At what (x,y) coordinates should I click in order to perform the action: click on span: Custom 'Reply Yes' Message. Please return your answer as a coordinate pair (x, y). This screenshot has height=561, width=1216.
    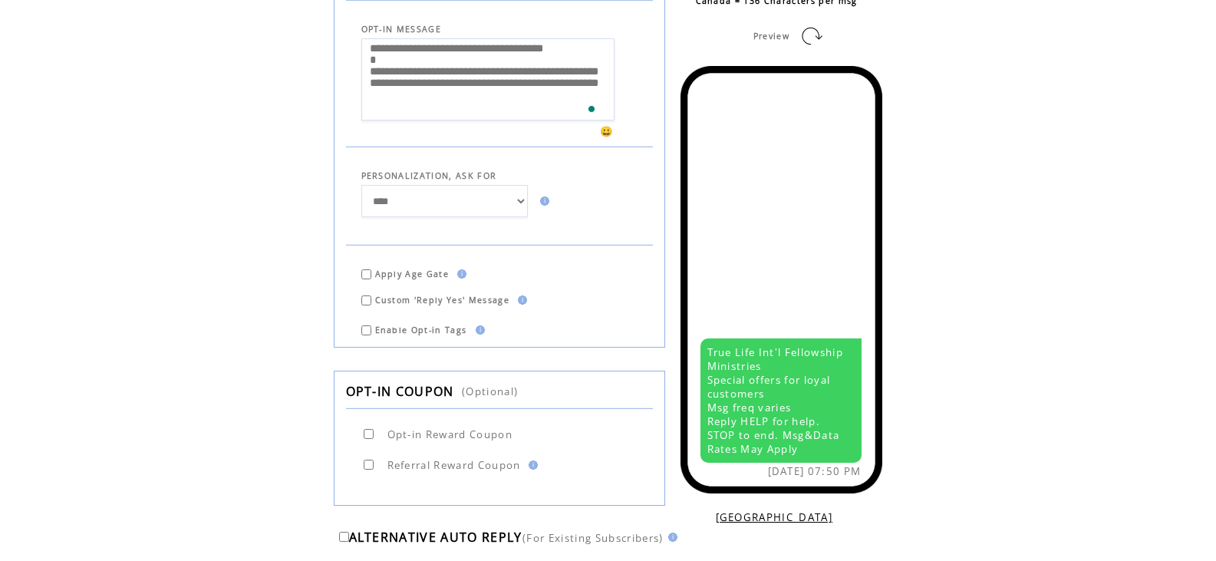
    Looking at the image, I should click on (443, 300).